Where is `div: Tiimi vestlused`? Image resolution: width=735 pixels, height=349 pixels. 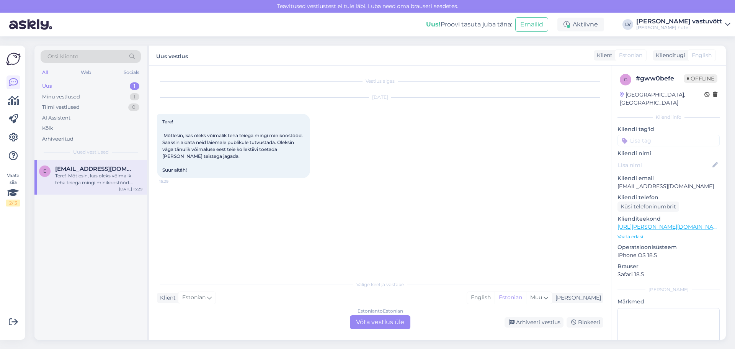
div: Tiimi vestlused is located at coordinates (61, 107).